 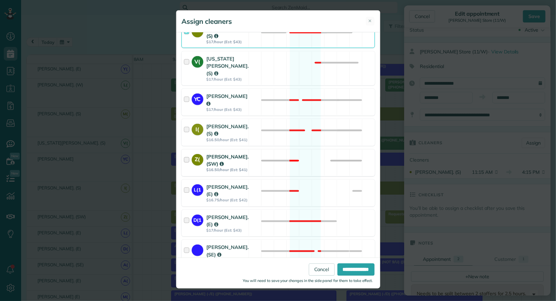 I want to click on strong: Z(, so click(x=198, y=159).